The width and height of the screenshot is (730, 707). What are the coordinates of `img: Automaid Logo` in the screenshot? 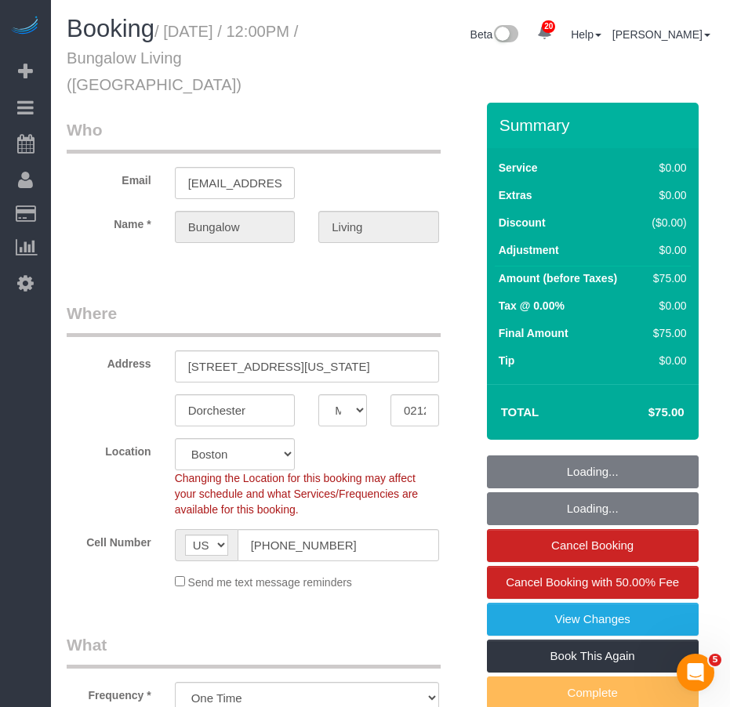 It's located at (25, 27).